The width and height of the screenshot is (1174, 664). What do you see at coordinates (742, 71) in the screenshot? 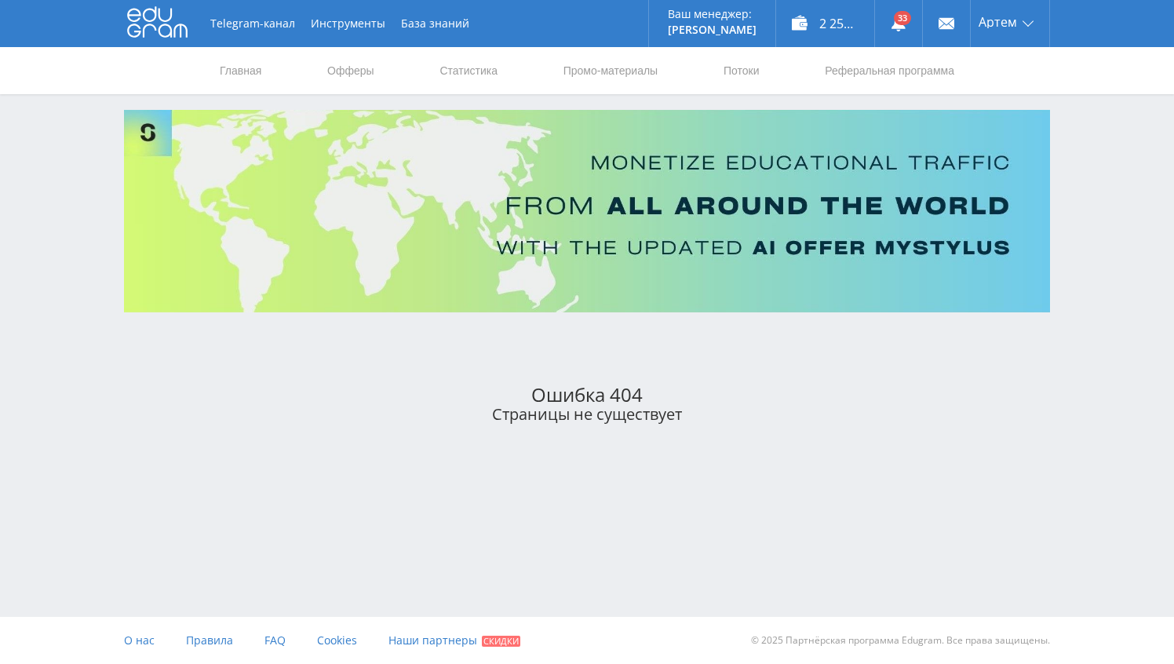
I see `a: Потоки` at bounding box center [742, 71].